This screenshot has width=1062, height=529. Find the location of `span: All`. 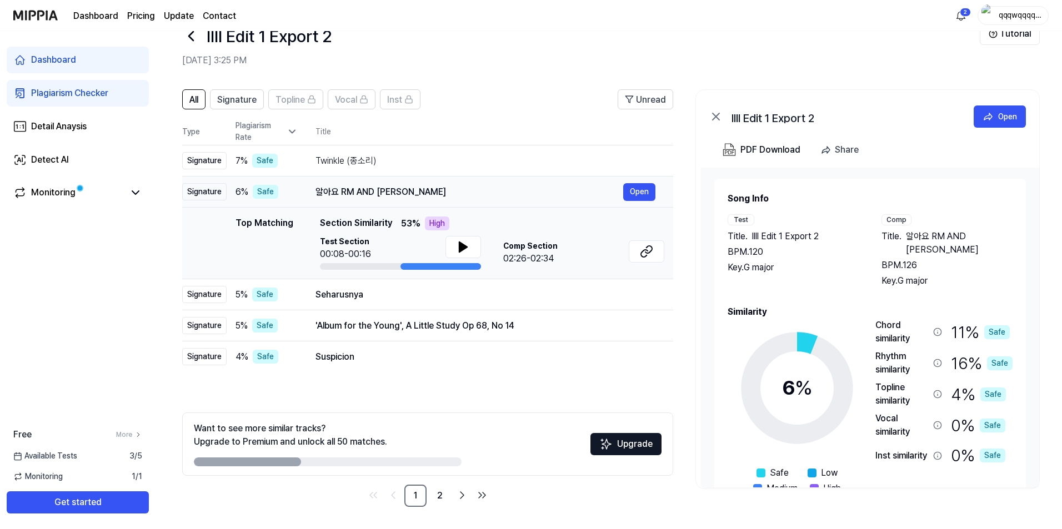

span: All is located at coordinates (194, 100).